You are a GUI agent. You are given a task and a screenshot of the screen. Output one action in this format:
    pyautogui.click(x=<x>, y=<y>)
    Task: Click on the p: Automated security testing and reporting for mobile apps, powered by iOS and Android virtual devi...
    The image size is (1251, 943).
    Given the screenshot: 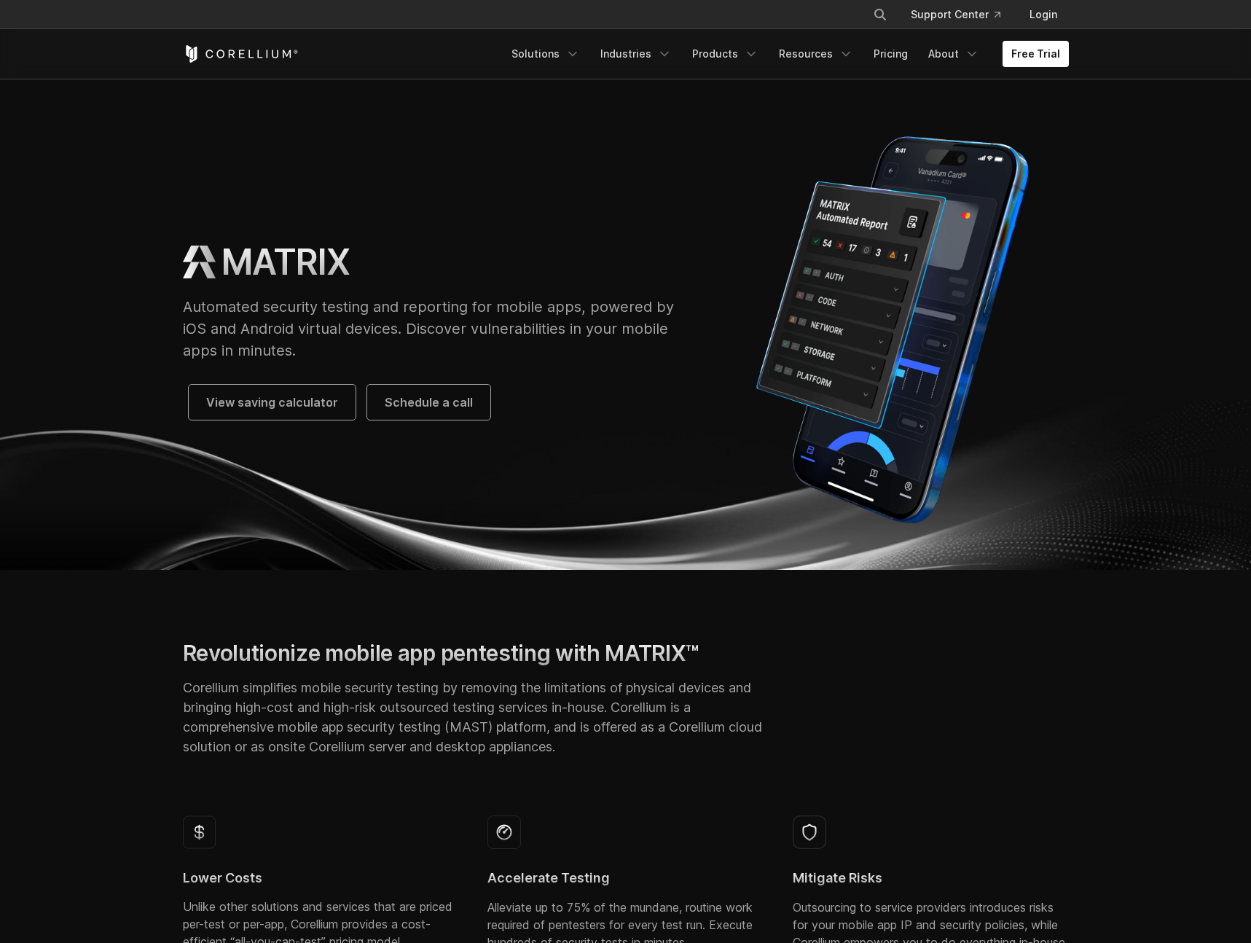 What is the action you would take?
    pyautogui.click(x=435, y=329)
    